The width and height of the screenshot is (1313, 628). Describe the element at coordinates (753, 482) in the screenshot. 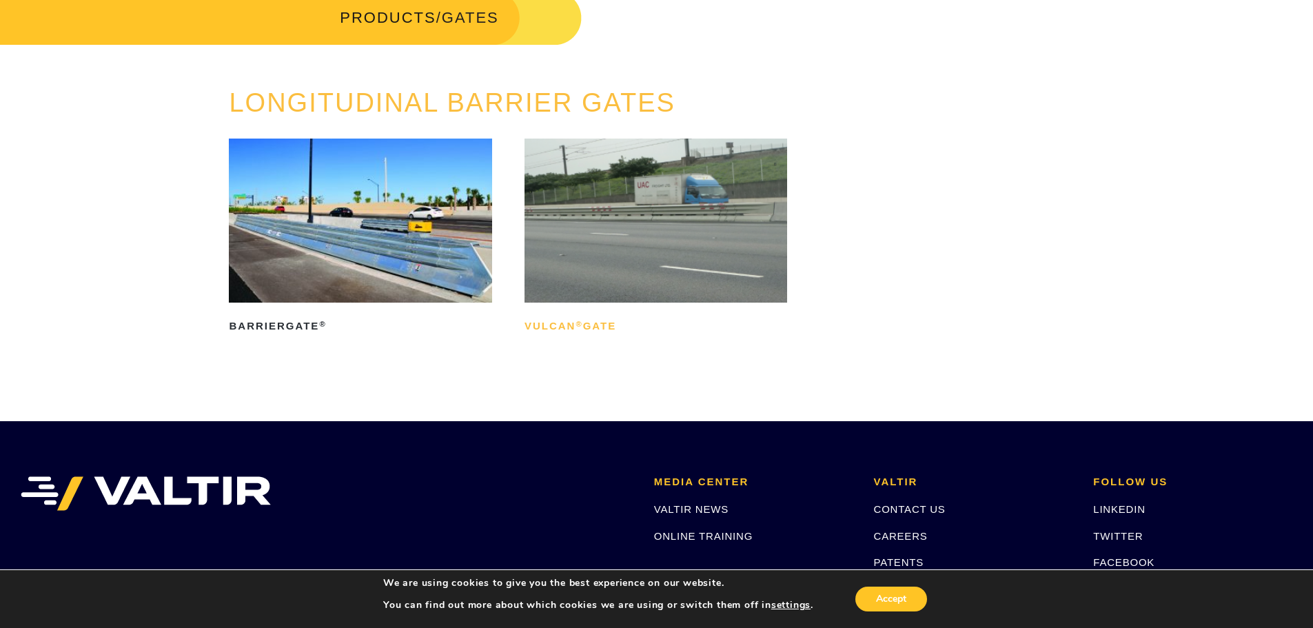

I see `h2: MEDIA CENTER` at that location.